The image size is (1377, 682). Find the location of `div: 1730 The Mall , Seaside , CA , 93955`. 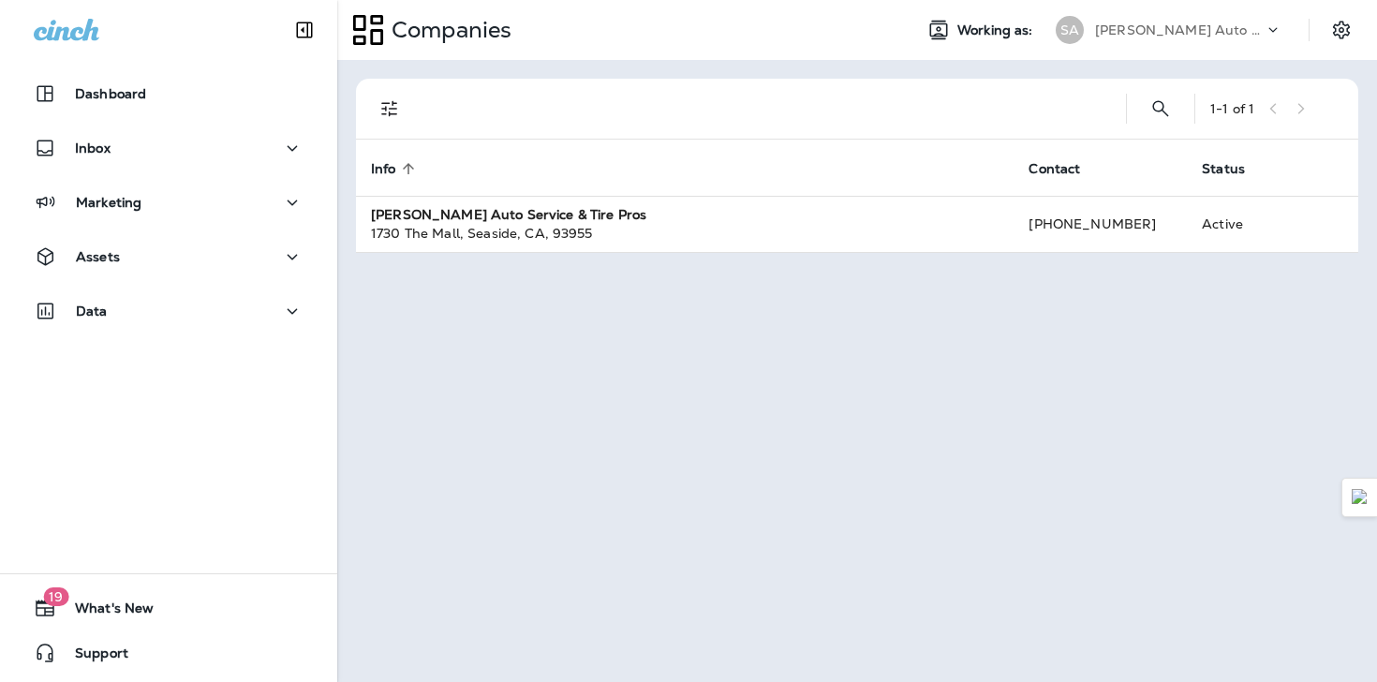

div: 1730 The Mall , Seaside , CA , 93955 is located at coordinates (685, 233).